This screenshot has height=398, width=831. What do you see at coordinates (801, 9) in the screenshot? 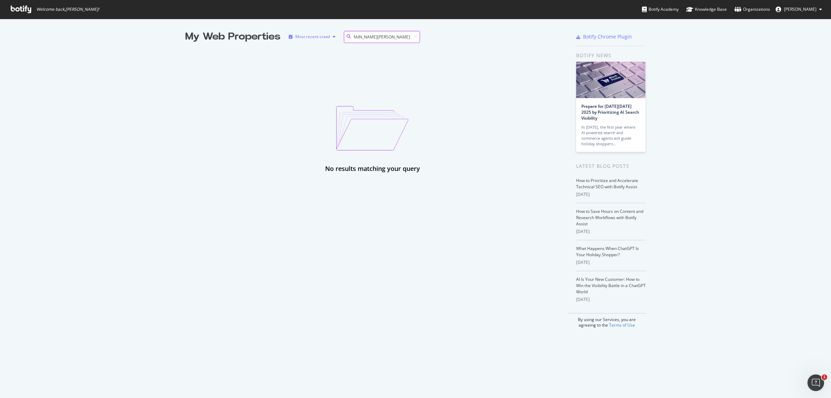
I see `span: leticia Albares` at bounding box center [801, 9].